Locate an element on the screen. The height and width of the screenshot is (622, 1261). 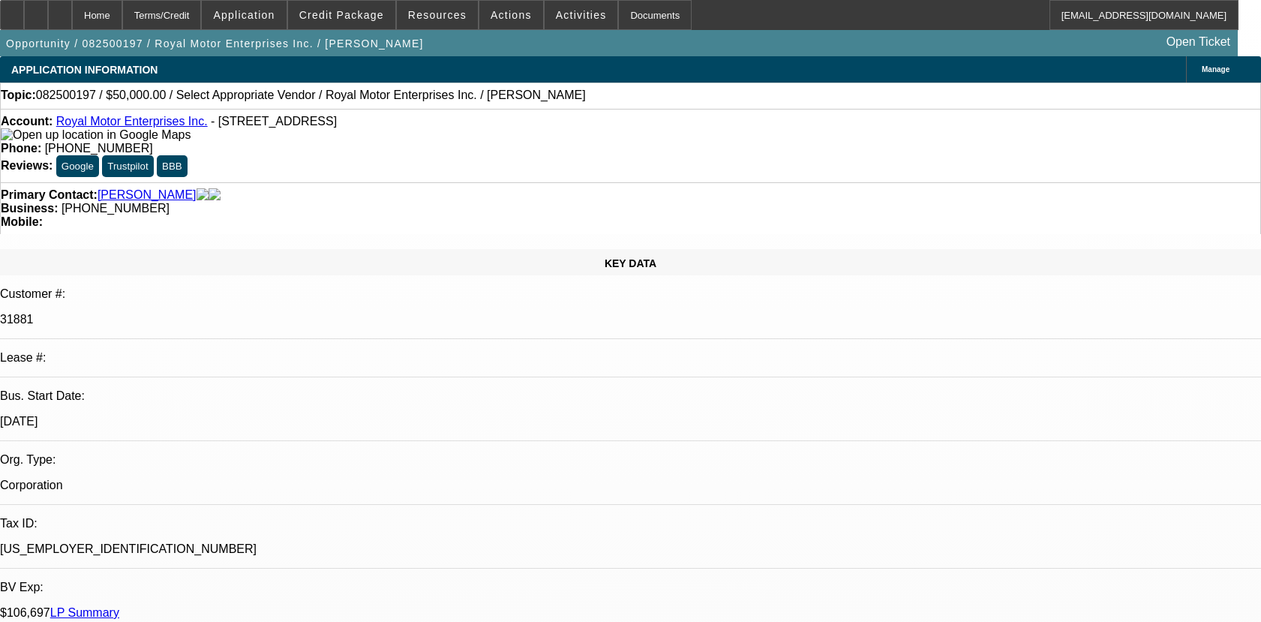
span: Credit Package is located at coordinates (341, 15).